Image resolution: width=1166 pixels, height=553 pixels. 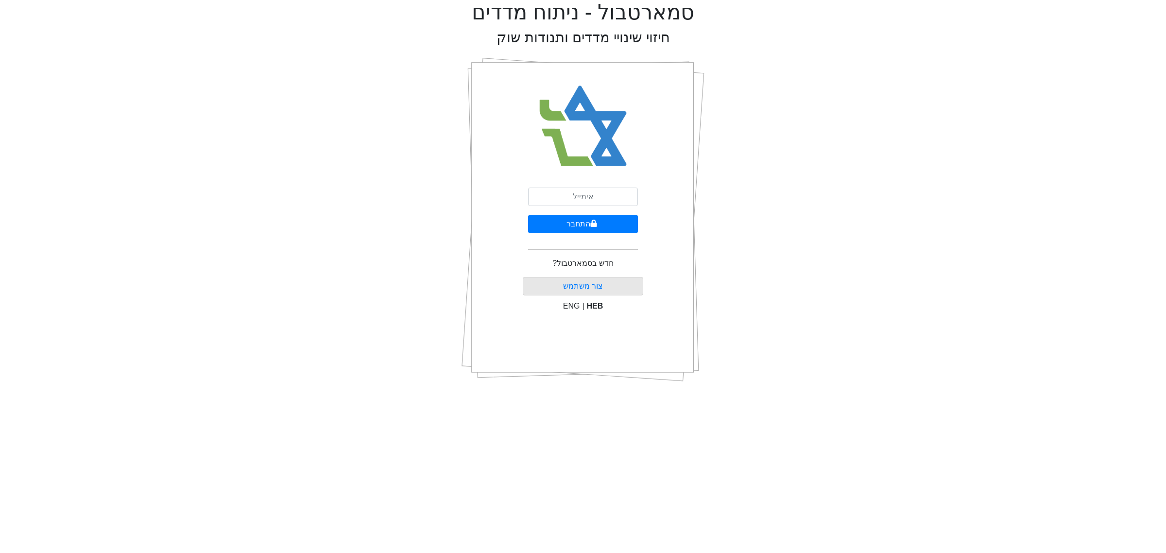 I want to click on button: התחבר, so click(x=583, y=224).